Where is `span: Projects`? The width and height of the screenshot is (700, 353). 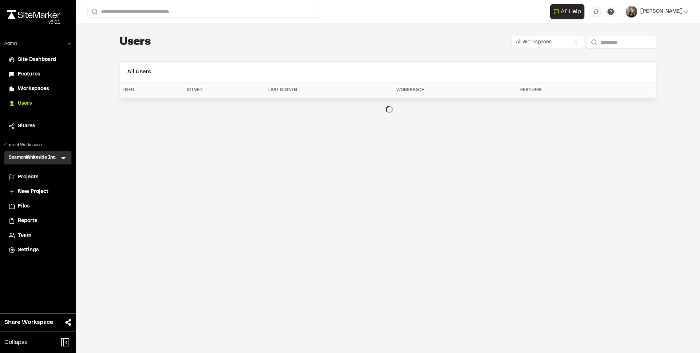 span: Projects is located at coordinates (28, 177).